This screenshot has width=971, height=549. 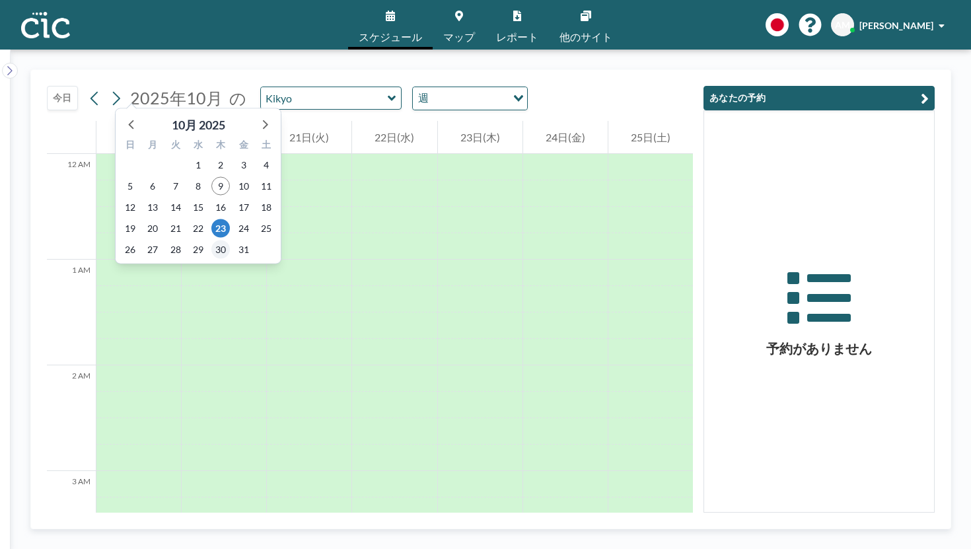 What do you see at coordinates (395, 137) in the screenshot?
I see `div: 22日(水)` at bounding box center [395, 137].